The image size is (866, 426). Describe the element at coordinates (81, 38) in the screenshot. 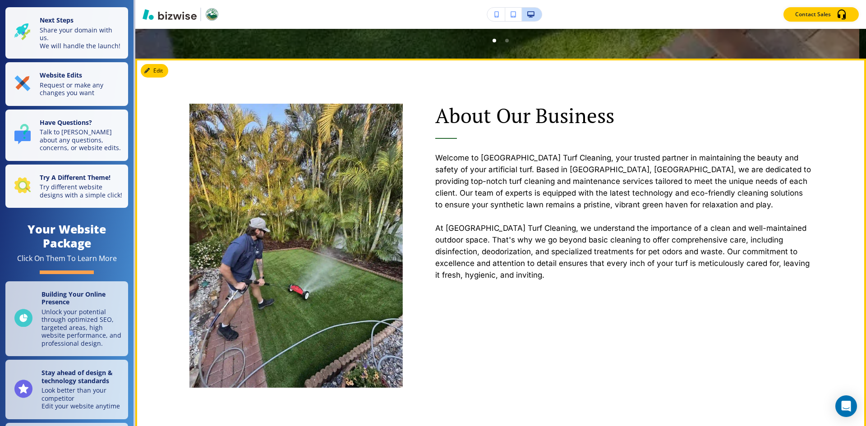

I see `p: Share your domain with us. We will handle the launch!` at that location.